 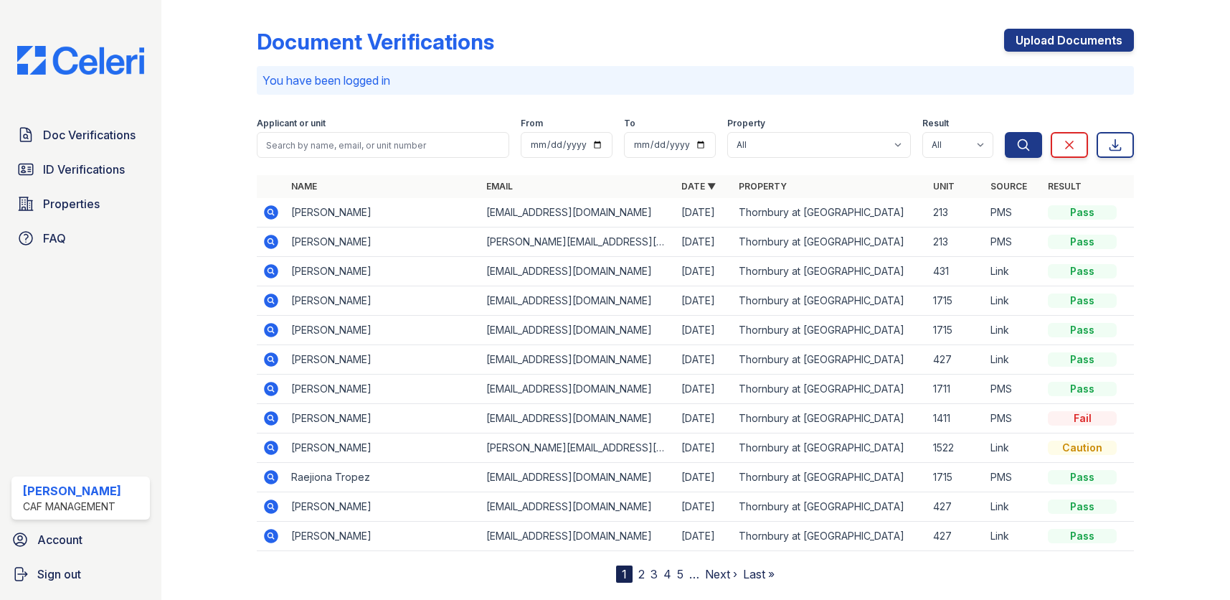 What do you see at coordinates (1064, 186) in the screenshot?
I see `a: Result` at bounding box center [1064, 186].